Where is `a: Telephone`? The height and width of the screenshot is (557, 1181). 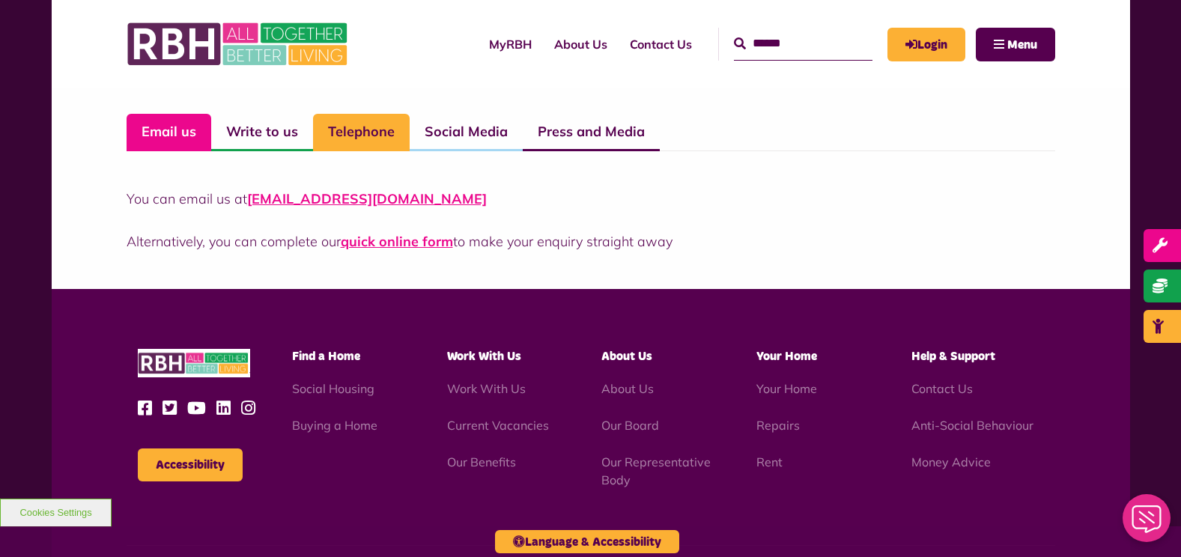
a: Telephone is located at coordinates (361, 133).